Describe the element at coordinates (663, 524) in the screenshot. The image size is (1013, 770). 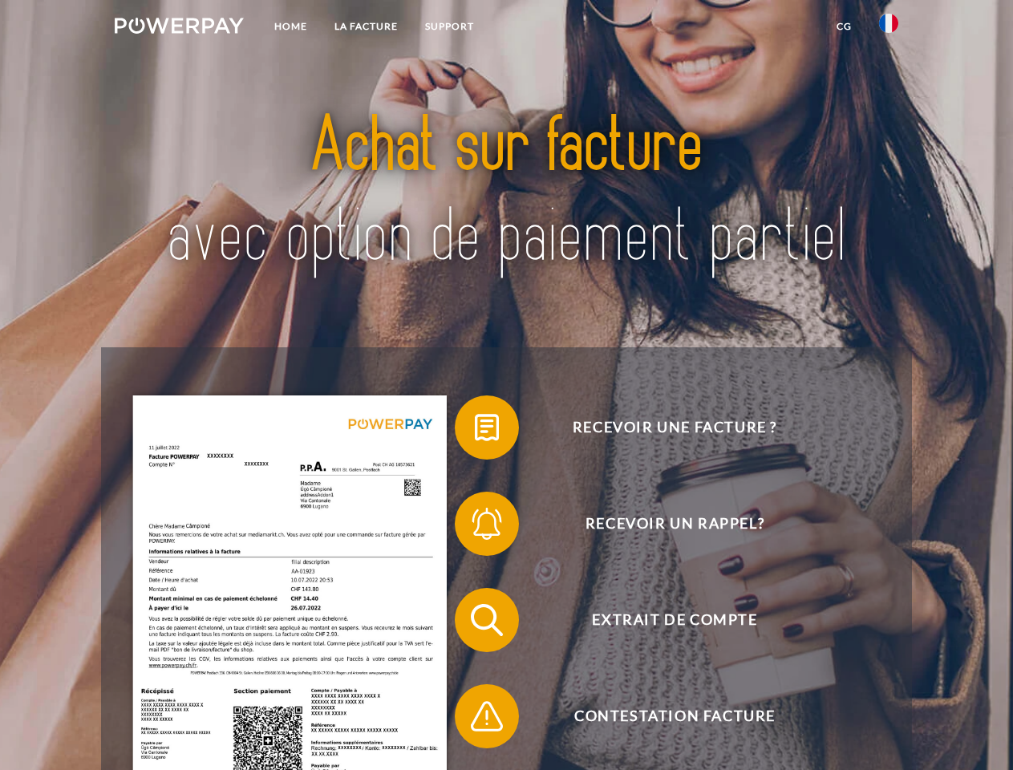
I see `button: Recevoir un rappel?` at that location.